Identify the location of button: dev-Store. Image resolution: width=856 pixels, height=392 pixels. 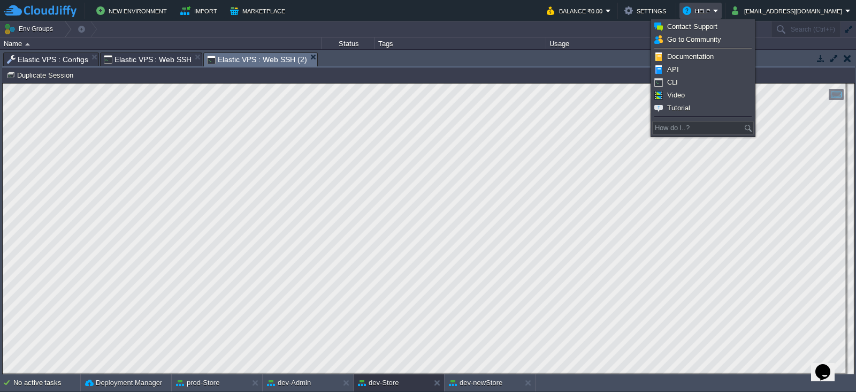
(378, 383).